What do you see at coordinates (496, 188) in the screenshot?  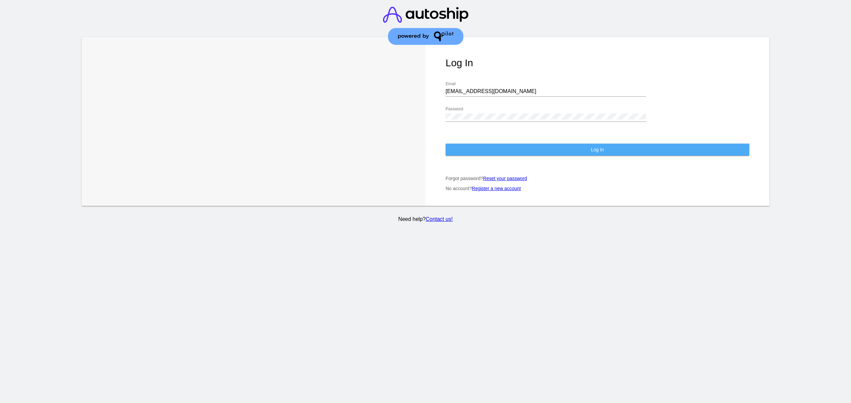 I see `a: Register a new account` at bounding box center [496, 188].